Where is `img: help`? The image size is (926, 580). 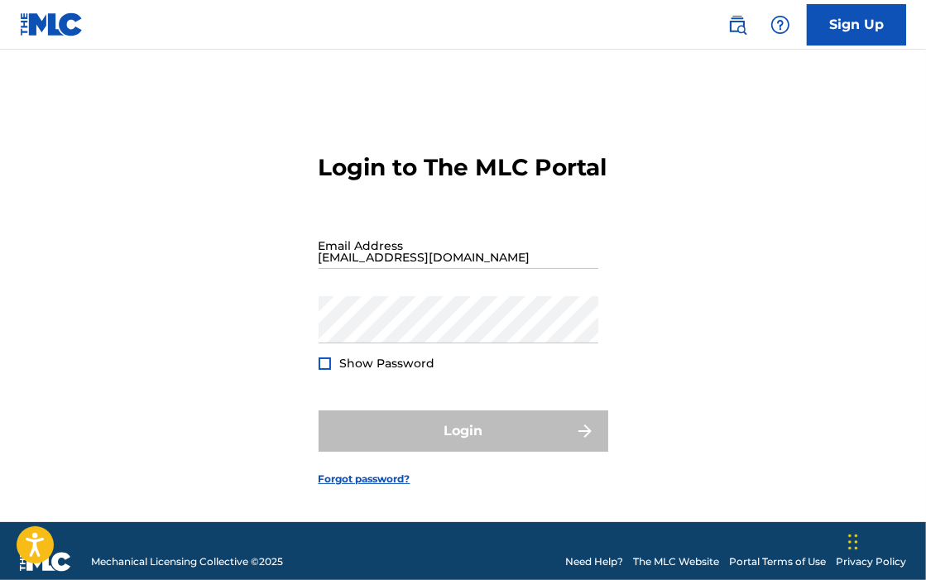
img: help is located at coordinates (781, 25).